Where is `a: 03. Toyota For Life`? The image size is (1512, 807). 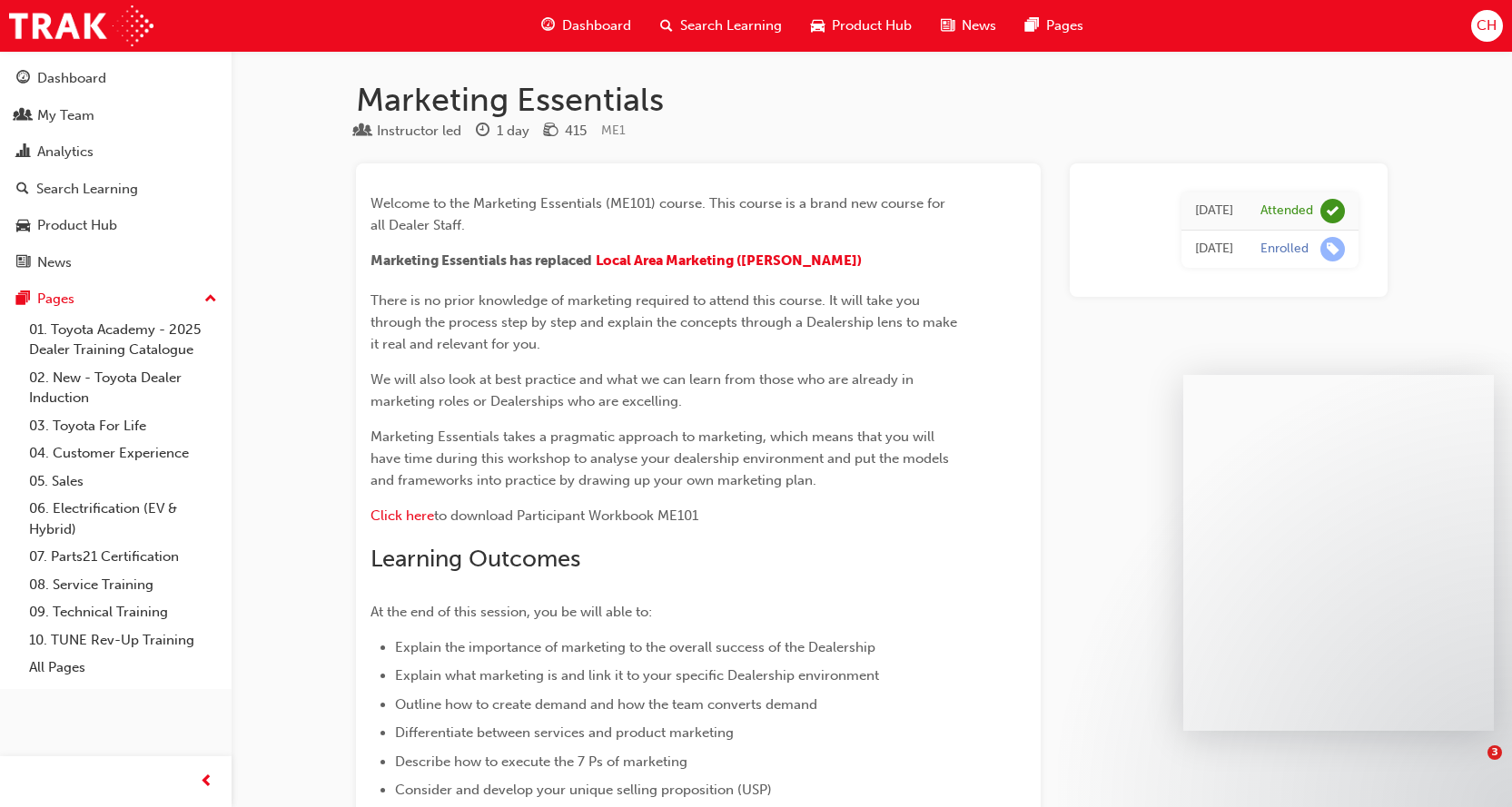 a: 03. Toyota For Life is located at coordinates (123, 426).